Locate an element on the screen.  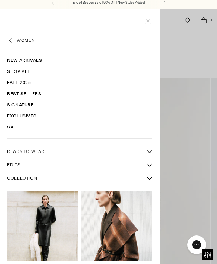
a: READY TO WEAR is located at coordinates (75, 152).